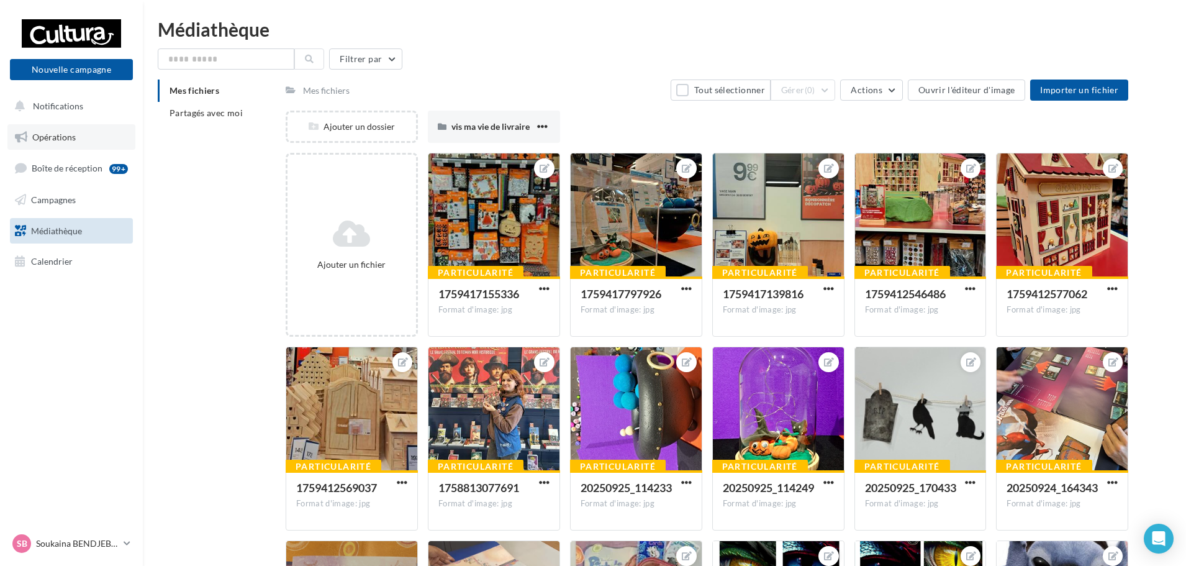 The width and height of the screenshot is (1186, 566). I want to click on span: 20250925_114249, so click(768, 487).